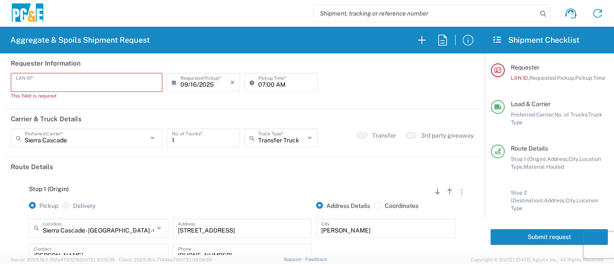 The height and width of the screenshot is (264, 614). What do you see at coordinates (86, 96) in the screenshot?
I see `div: This field is required` at bounding box center [86, 96].